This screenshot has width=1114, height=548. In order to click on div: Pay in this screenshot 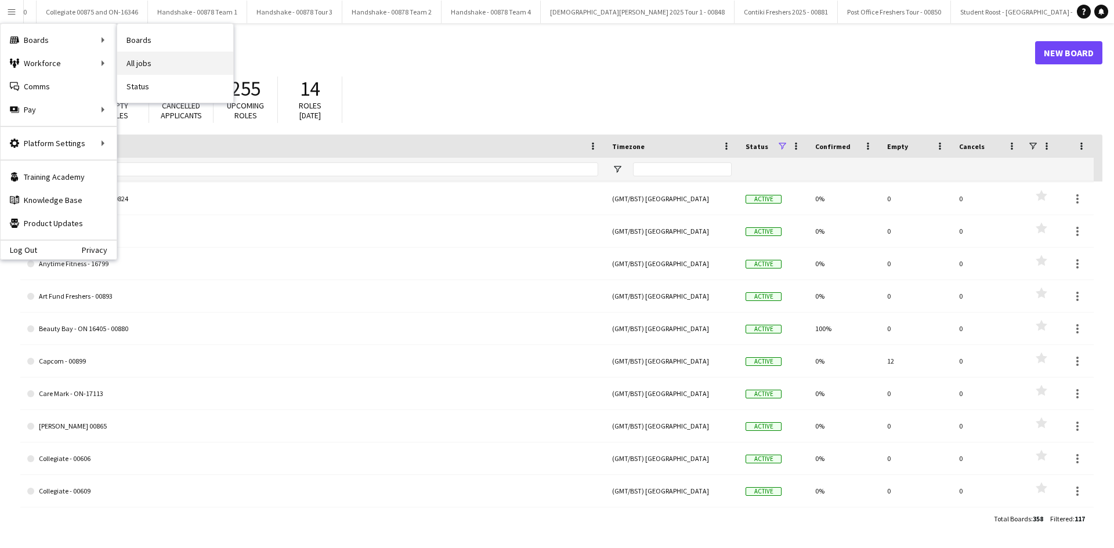, I will do `click(59, 110)`.